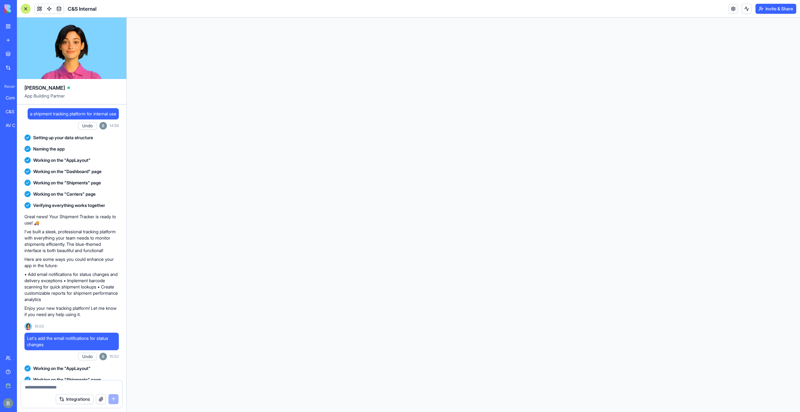 This screenshot has width=800, height=412. I want to click on div: Company Expense Manager, so click(14, 98).